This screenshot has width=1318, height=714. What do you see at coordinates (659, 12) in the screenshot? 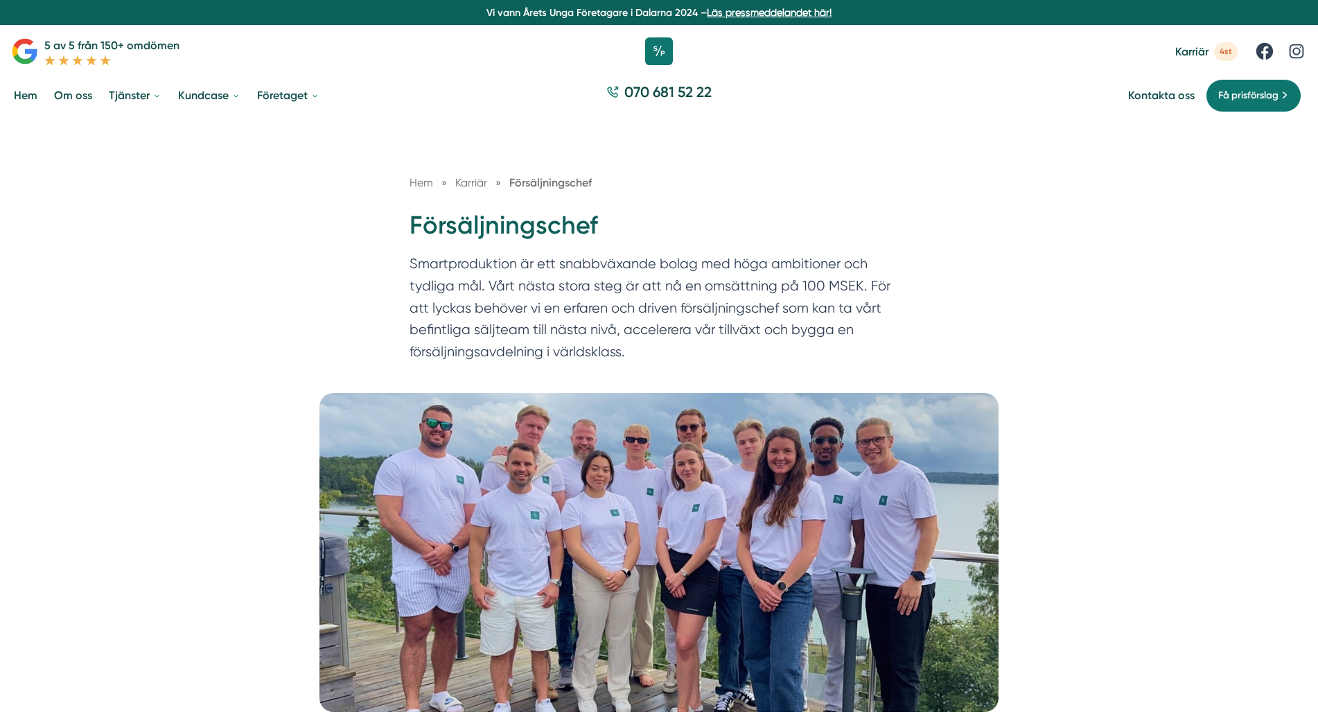
I see `p: Vi vann Årets Unga Företagare i Dalarna 2024 –` at bounding box center [659, 12].